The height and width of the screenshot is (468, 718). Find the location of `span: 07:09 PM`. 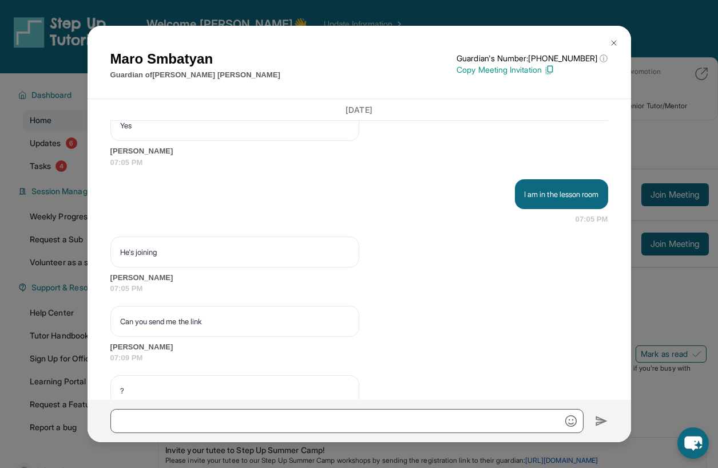

span: 07:09 PM is located at coordinates (359, 358).